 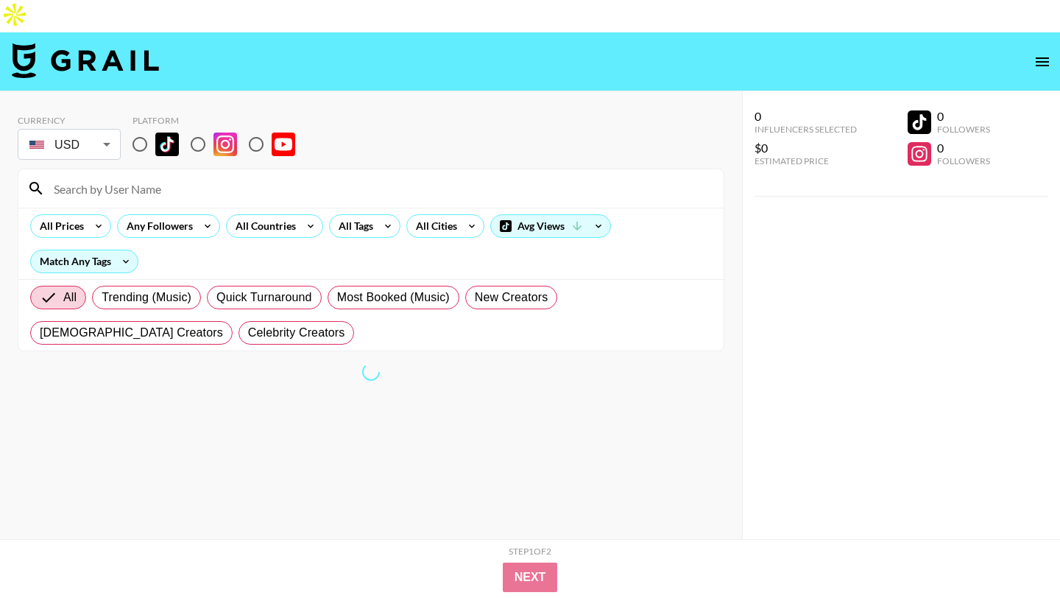 What do you see at coordinates (371, 372) in the screenshot?
I see `span: Refreshing bookers, clients, countries, tags, cities, talent, talent...` at bounding box center [371, 372].